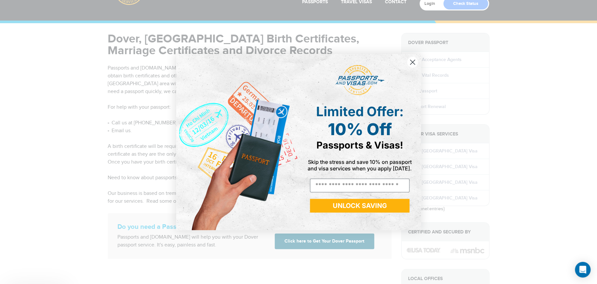 The image size is (597, 284). What do you see at coordinates (360, 145) in the screenshot?
I see `span: Passports & Visas!` at bounding box center [360, 145].